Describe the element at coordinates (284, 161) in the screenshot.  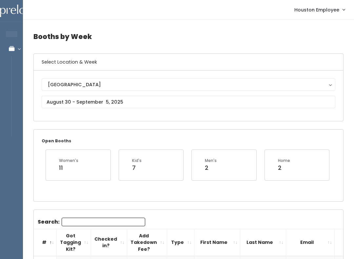
I see `div: Home` at that location.